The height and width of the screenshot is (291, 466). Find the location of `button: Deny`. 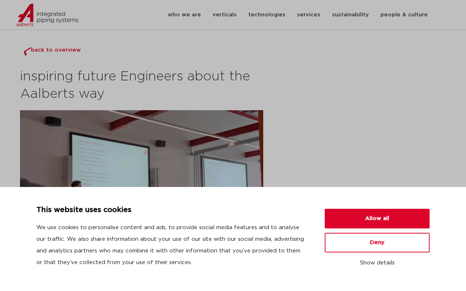

button: Deny is located at coordinates (377, 243).